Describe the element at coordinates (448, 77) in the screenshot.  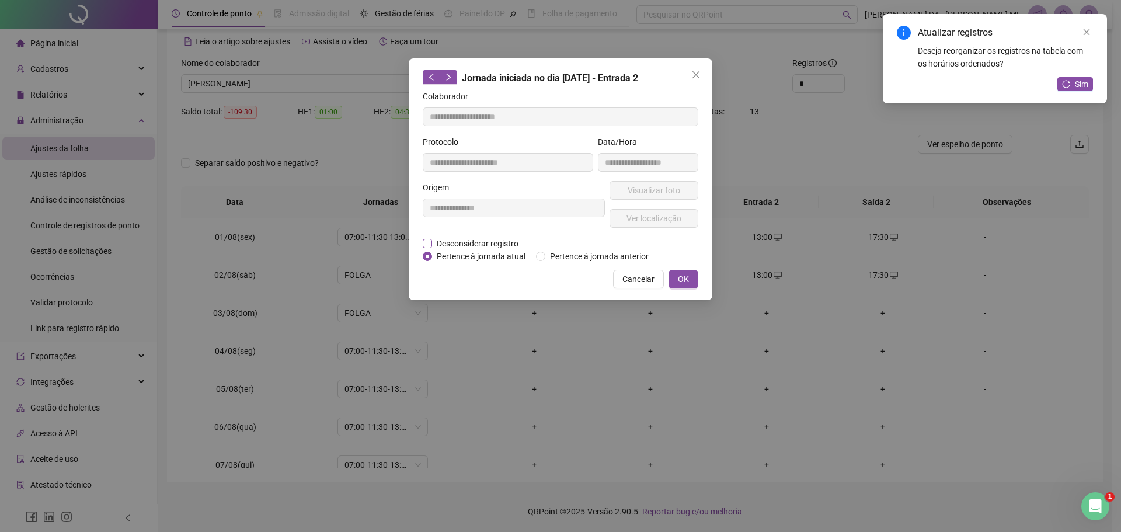
I see `button: right` at that location.